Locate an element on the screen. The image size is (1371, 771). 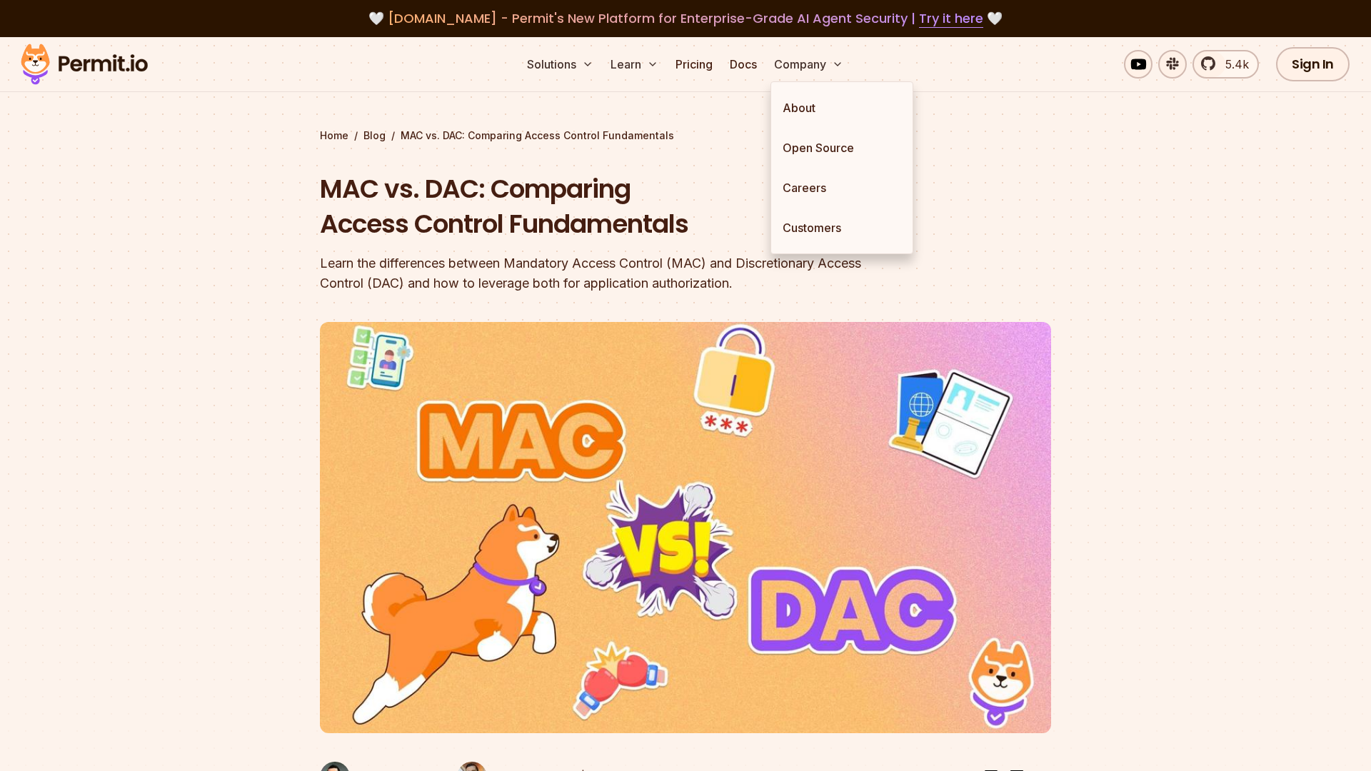
img: Permit logo is located at coordinates (84, 64).